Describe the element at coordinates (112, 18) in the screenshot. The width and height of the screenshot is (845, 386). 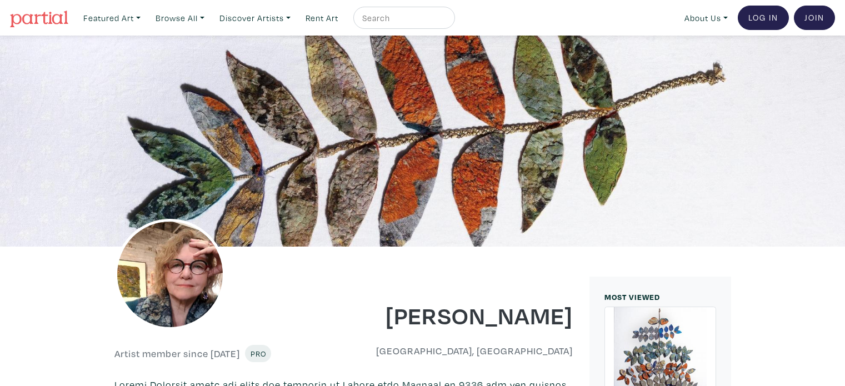
I see `a: Featured Art` at that location.